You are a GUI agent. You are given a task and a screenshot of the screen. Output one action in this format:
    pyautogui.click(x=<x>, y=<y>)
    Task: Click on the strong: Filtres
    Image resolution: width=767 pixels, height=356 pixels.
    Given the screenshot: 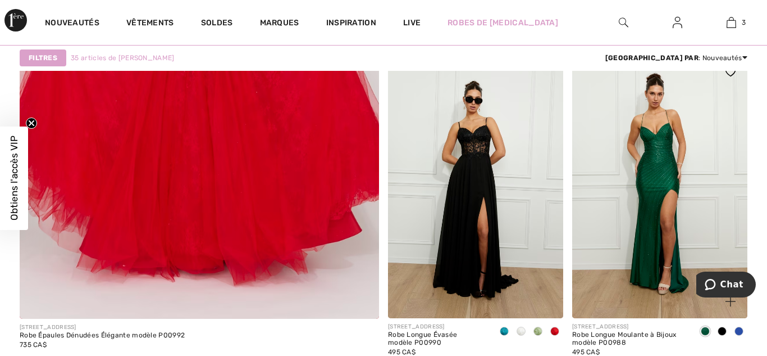 What is the action you would take?
    pyautogui.click(x=43, y=58)
    